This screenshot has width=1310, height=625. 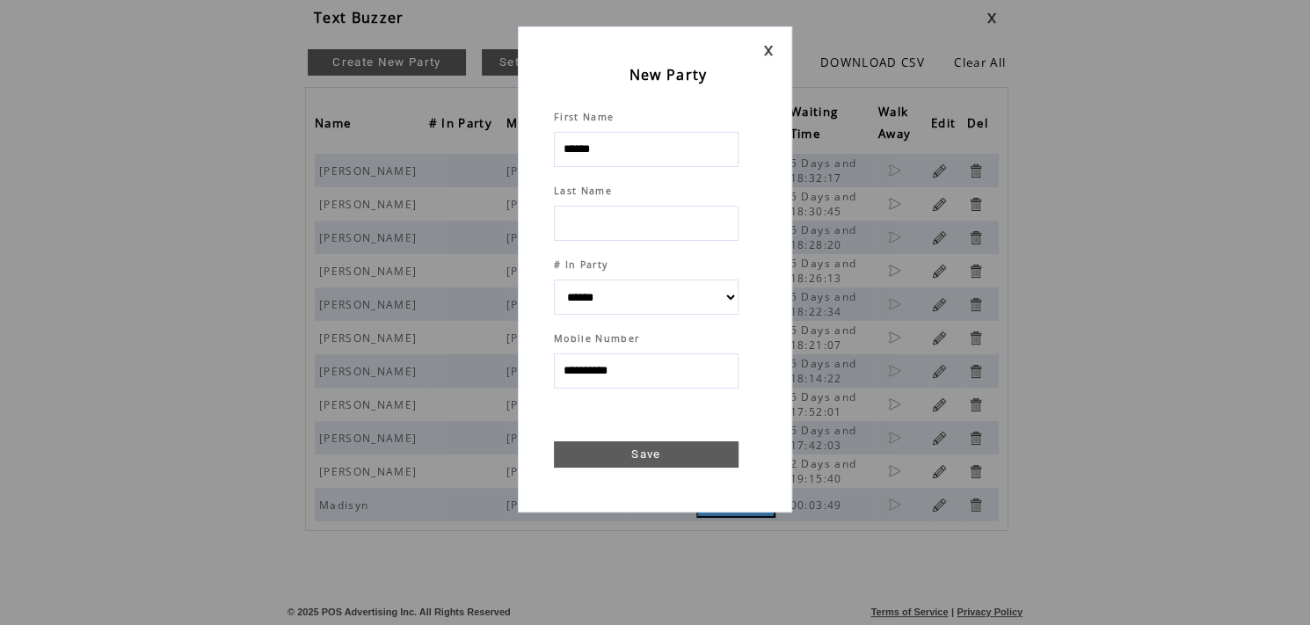 What do you see at coordinates (580, 265) in the screenshot?
I see `span: # In Party` at bounding box center [580, 265].